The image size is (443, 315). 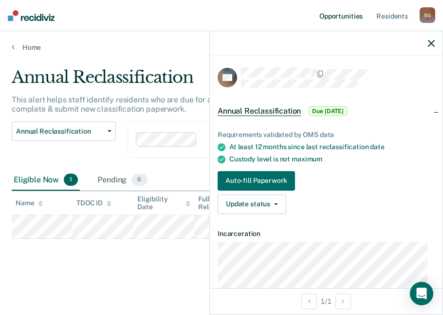 I want to click on span: maximum, so click(x=307, y=159).